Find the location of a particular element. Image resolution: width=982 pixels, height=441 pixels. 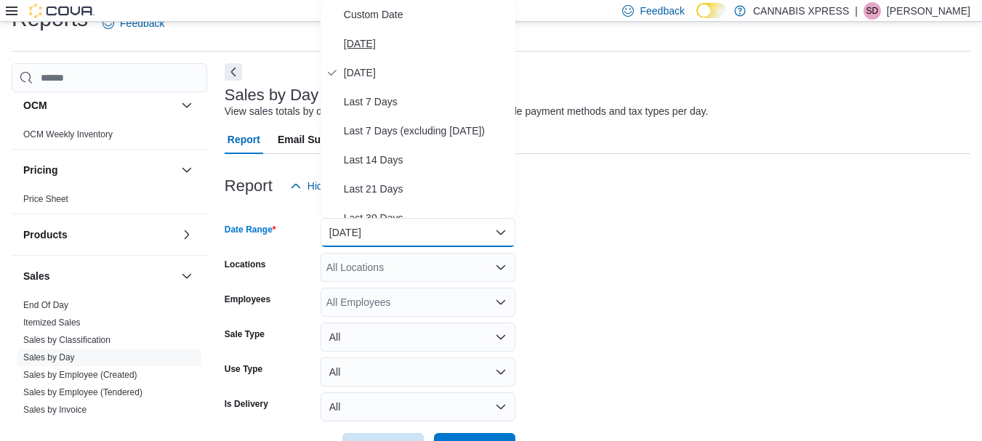

span: Sales by Invoice & Product is located at coordinates (75, 427).